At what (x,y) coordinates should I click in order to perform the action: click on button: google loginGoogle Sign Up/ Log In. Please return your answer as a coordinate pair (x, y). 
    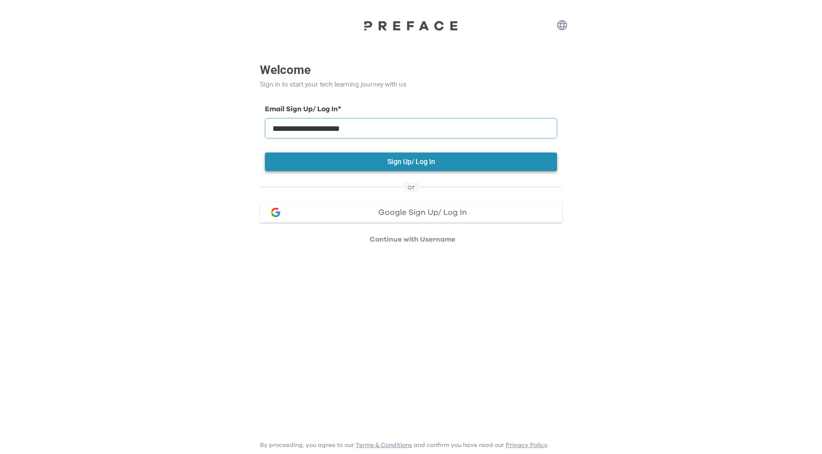
    Looking at the image, I should click on (411, 212).